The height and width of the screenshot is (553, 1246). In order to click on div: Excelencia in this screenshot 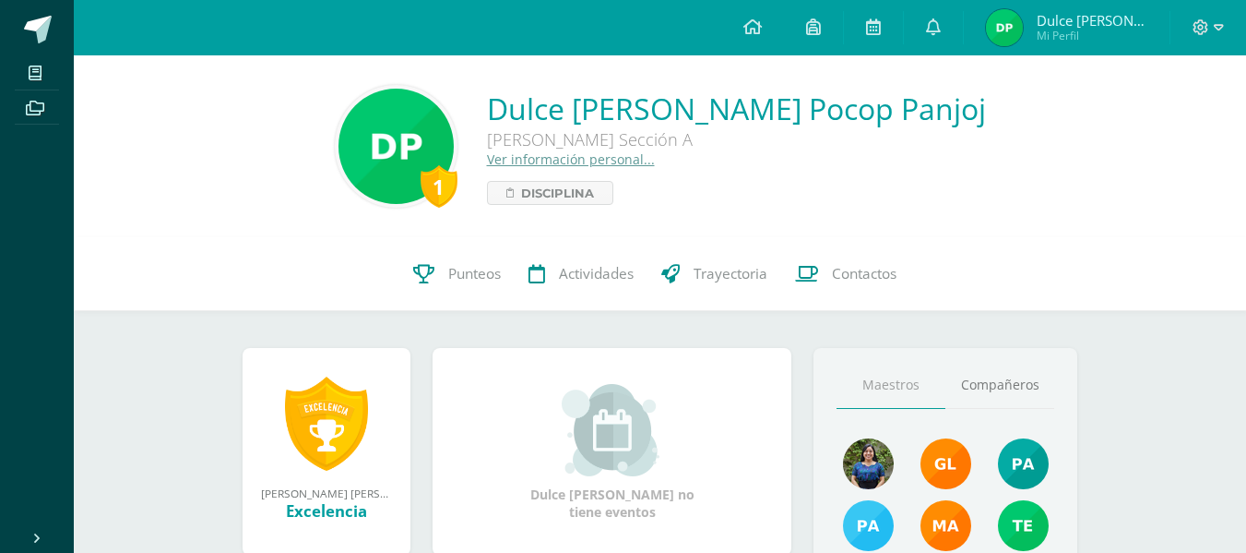, I will do `click(327, 510)`.